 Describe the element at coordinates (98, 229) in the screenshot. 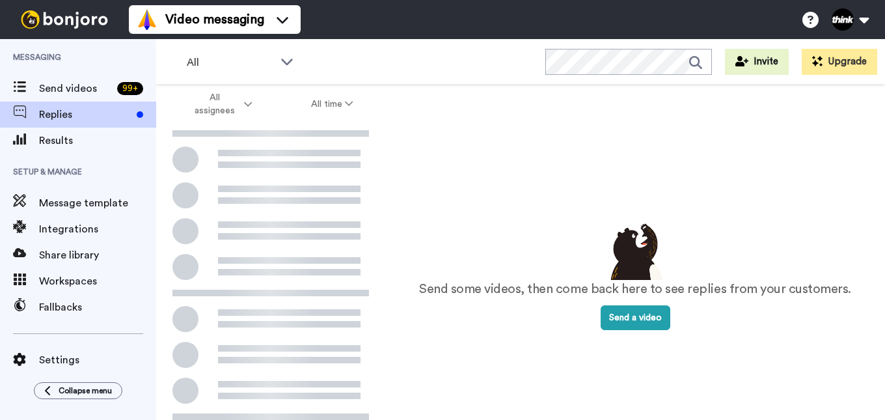

I see `span: Integrations` at that location.